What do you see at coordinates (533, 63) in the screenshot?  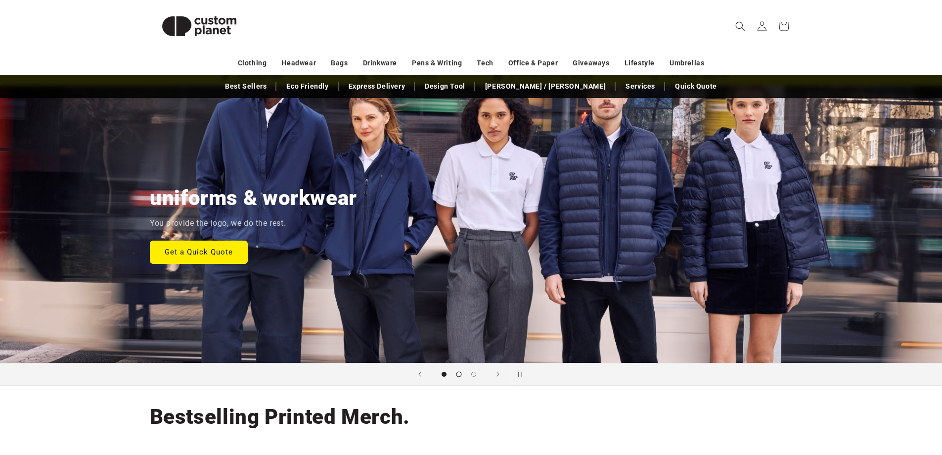 I see `a: Office & Paper` at bounding box center [533, 63].